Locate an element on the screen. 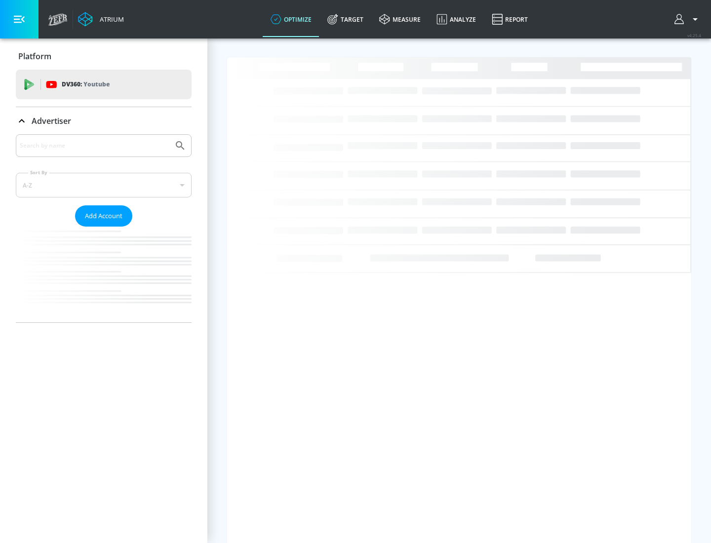  div: Platform is located at coordinates (104, 56).